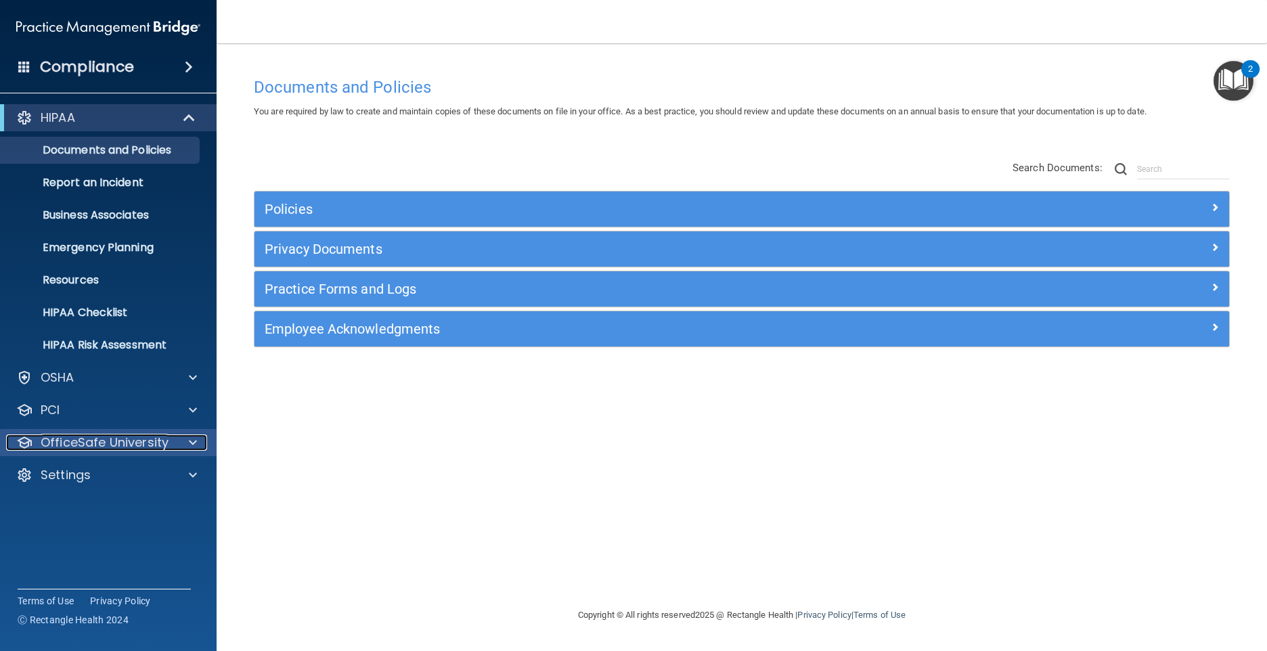 Image resolution: width=1267 pixels, height=651 pixels. I want to click on p: Resources, so click(101, 280).